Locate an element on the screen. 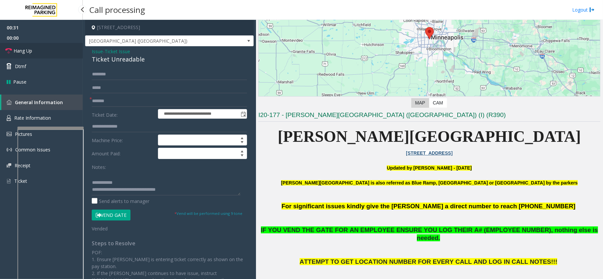 The height and width of the screenshot is (279, 603). label: Ticket Date: is located at coordinates (123, 114).